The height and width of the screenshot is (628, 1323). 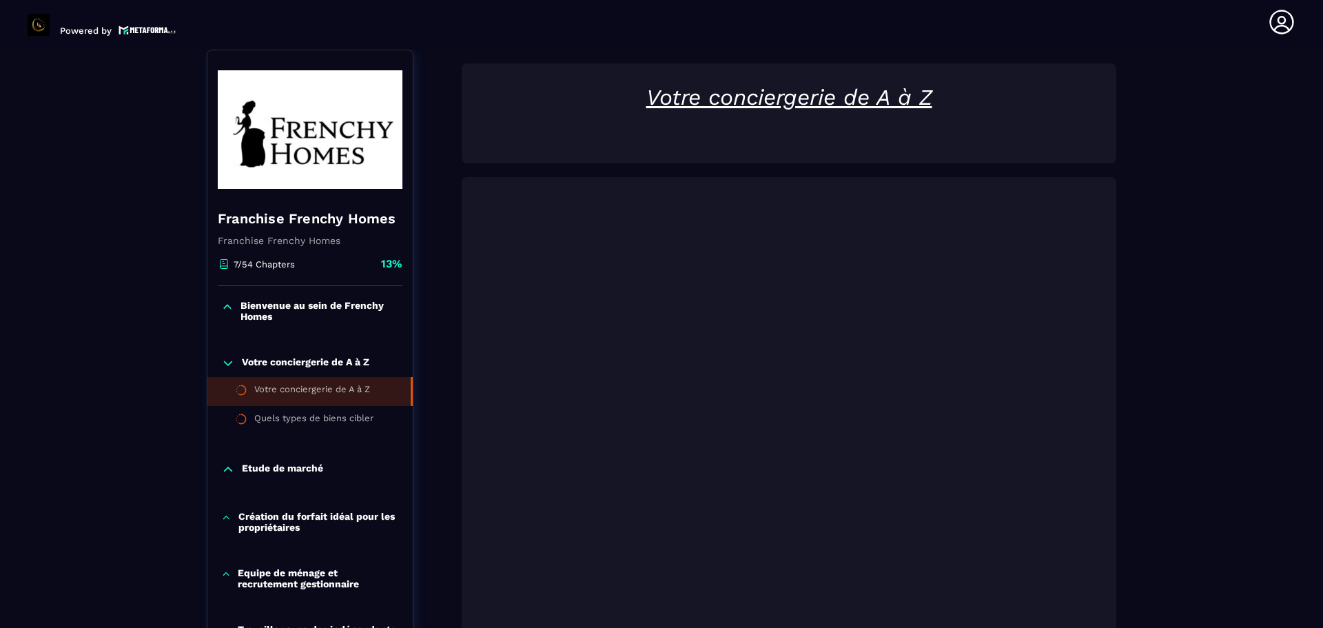 What do you see at coordinates (318, 521) in the screenshot?
I see `p: Création du forfait idéal pour les propriétaires` at bounding box center [318, 521].